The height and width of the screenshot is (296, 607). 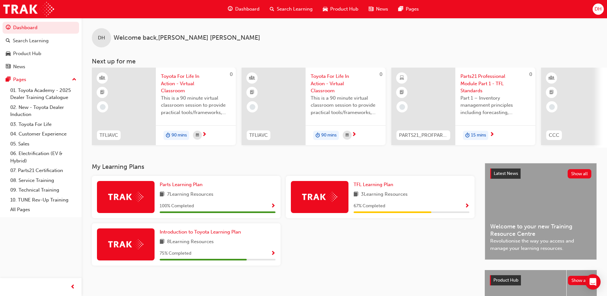 I want to click on a: 01. Toyota Academy - 2025 Dealer Training Catalogue, so click(x=43, y=94).